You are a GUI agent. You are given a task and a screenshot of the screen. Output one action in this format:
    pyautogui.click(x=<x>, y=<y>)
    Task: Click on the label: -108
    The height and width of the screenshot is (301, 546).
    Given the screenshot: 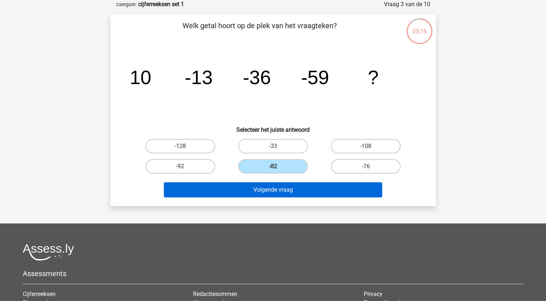 What is the action you would take?
    pyautogui.click(x=366, y=146)
    